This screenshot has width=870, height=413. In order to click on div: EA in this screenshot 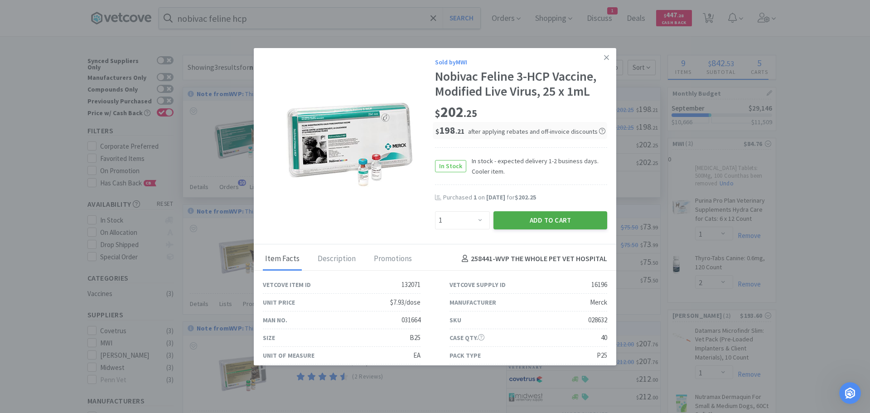, I will do `click(417, 355)`.